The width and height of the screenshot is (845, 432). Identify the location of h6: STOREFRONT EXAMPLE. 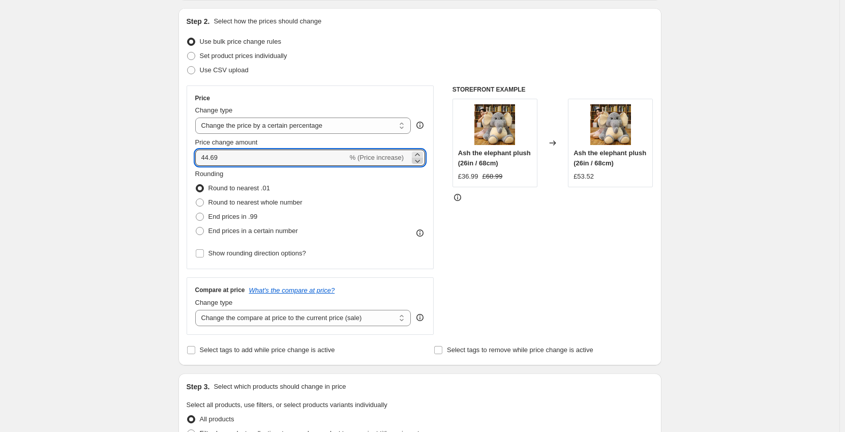
(553, 89).